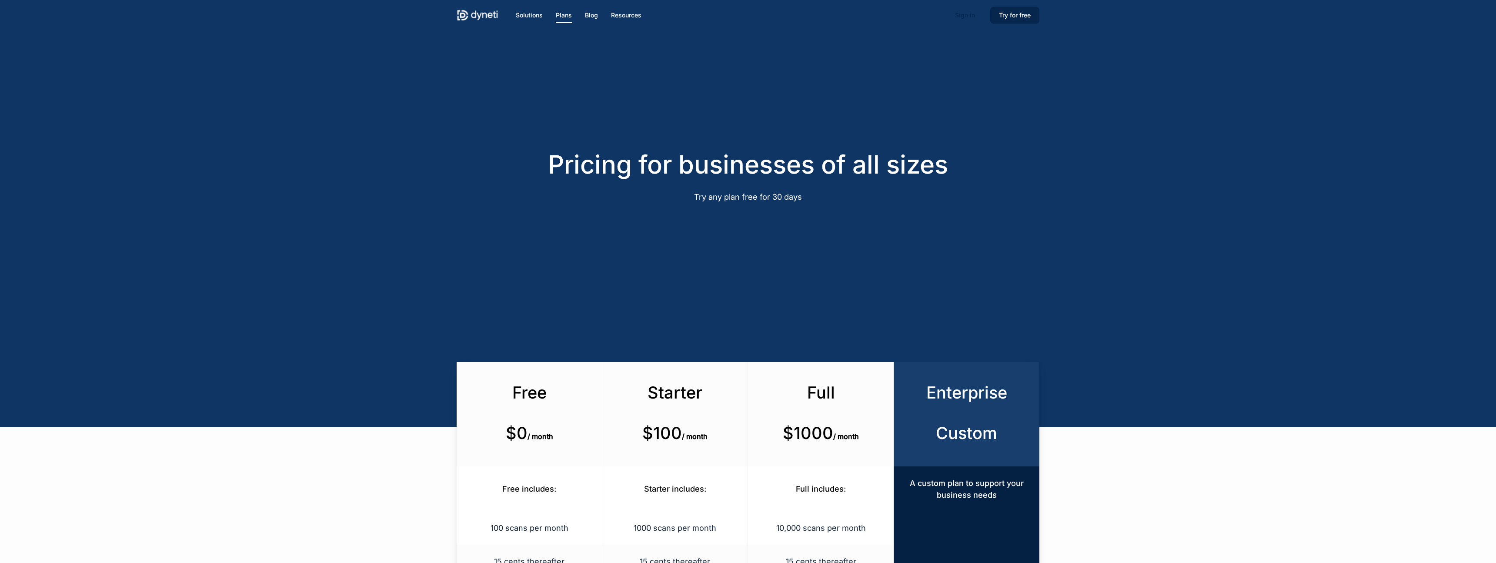  I want to click on span: Starter includes:, so click(675, 488).